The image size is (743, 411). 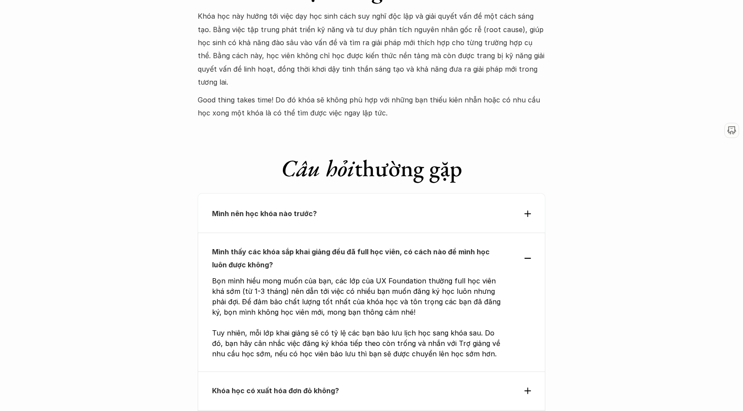 What do you see at coordinates (275, 391) in the screenshot?
I see `strong: Khóa học có xuất hóa đơn đỏ không?` at bounding box center [275, 391].